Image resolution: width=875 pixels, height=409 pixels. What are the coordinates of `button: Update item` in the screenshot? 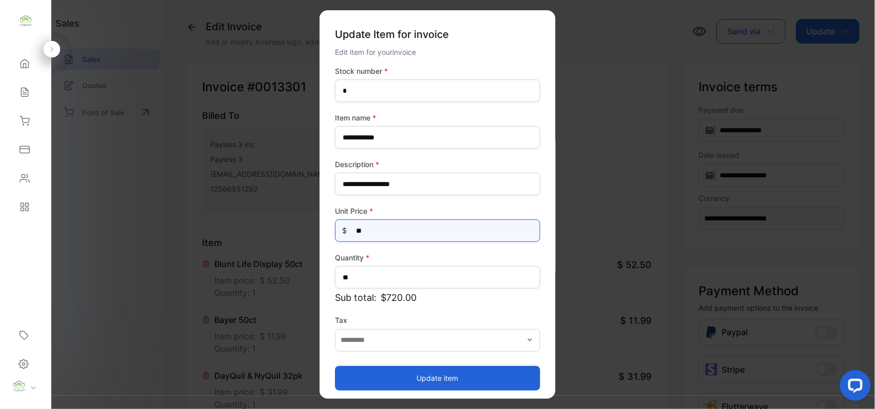 It's located at (438, 378).